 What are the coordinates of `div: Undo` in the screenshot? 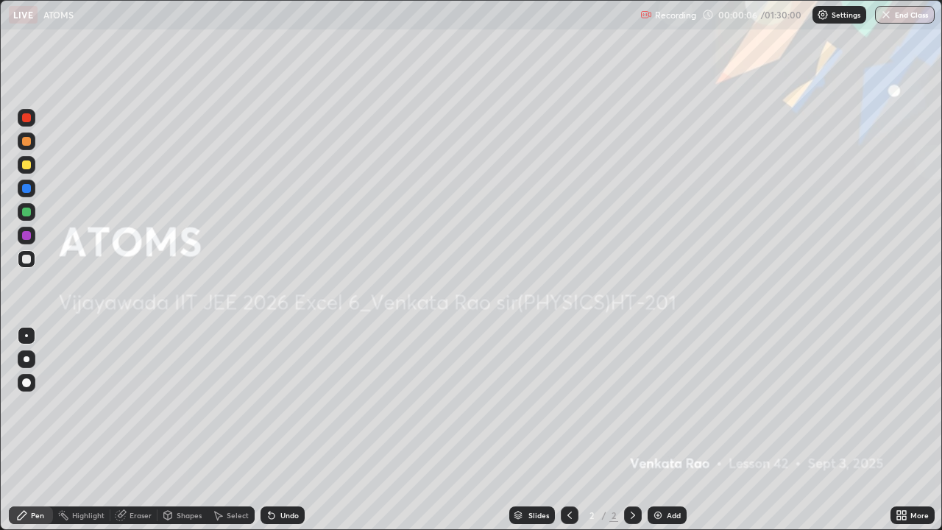 It's located at (289, 515).